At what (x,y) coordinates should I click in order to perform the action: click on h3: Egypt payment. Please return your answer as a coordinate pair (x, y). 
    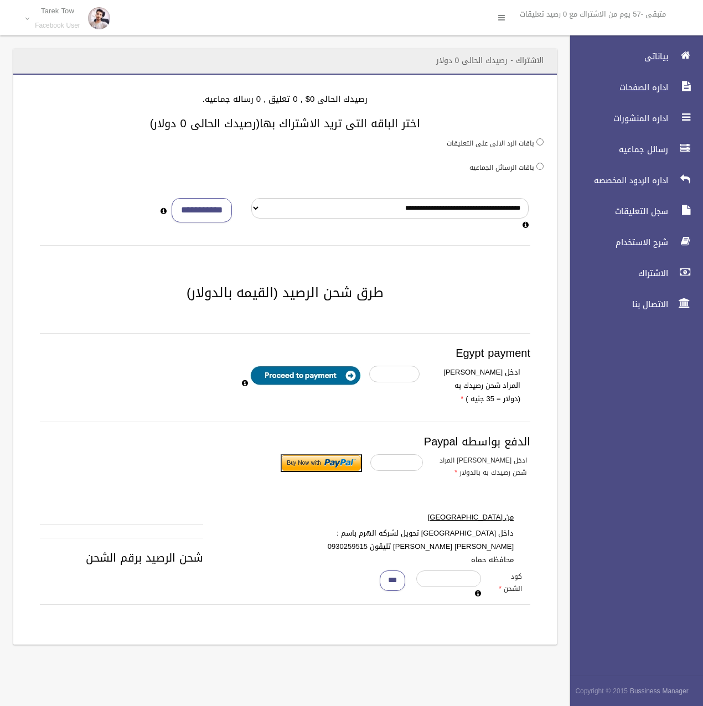
    Looking at the image, I should click on (285, 353).